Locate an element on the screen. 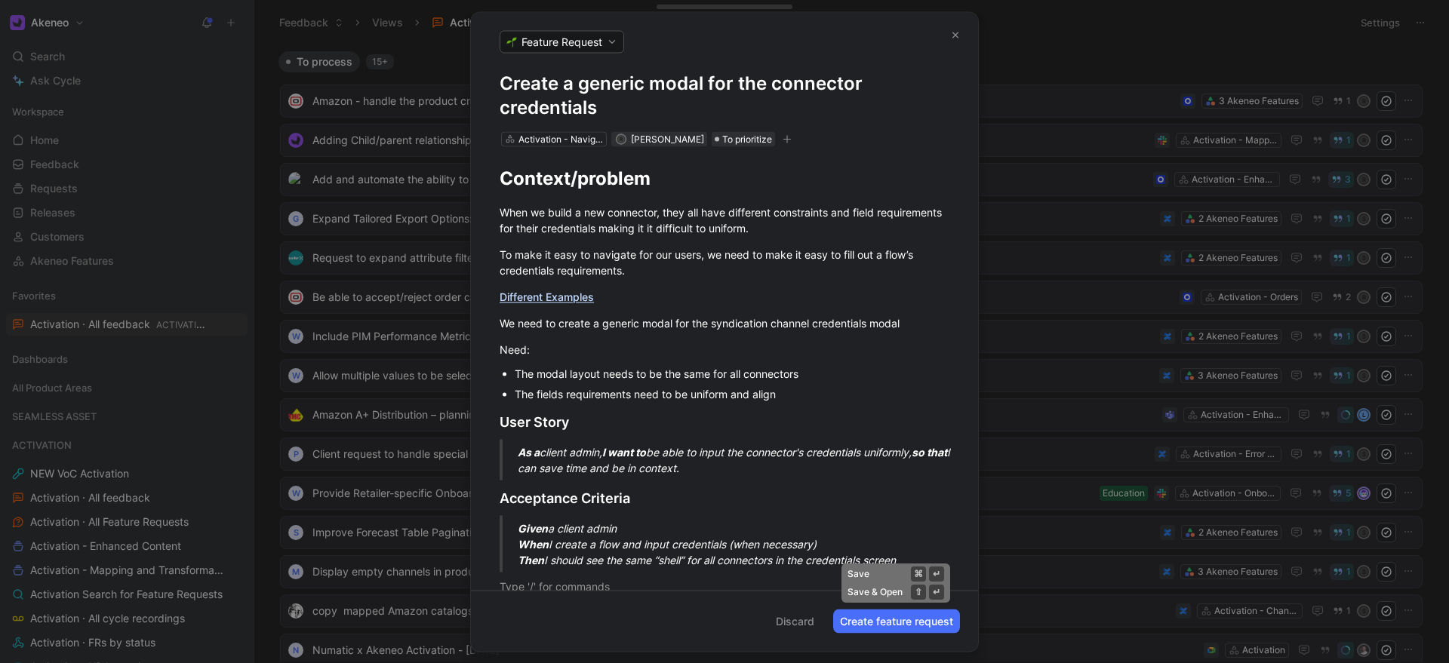  span: Feature Request is located at coordinates (562, 42).